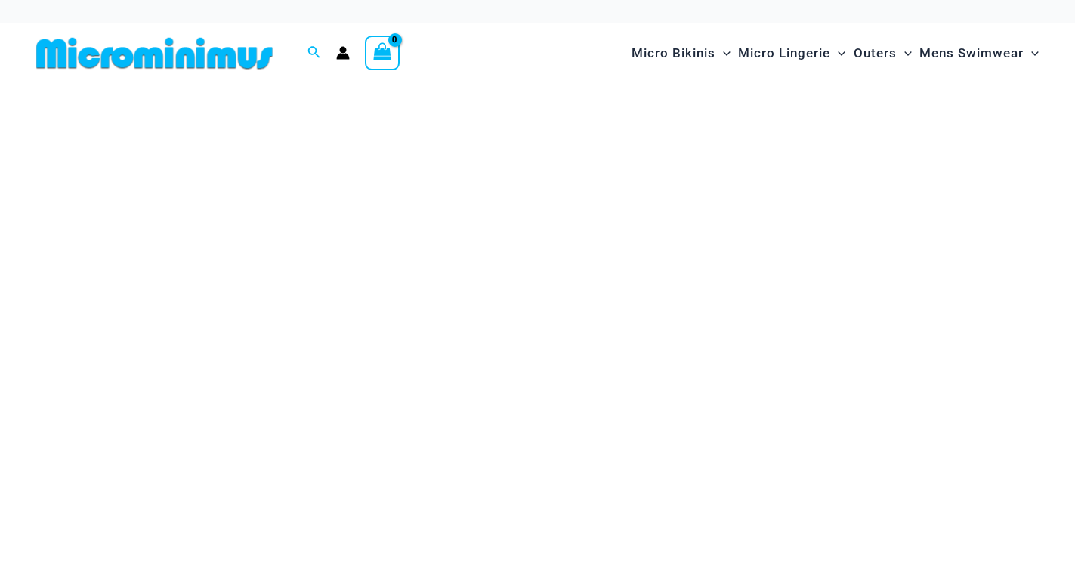 The width and height of the screenshot is (1075, 584). What do you see at coordinates (673, 53) in the screenshot?
I see `span: Micro Bikinis` at bounding box center [673, 53].